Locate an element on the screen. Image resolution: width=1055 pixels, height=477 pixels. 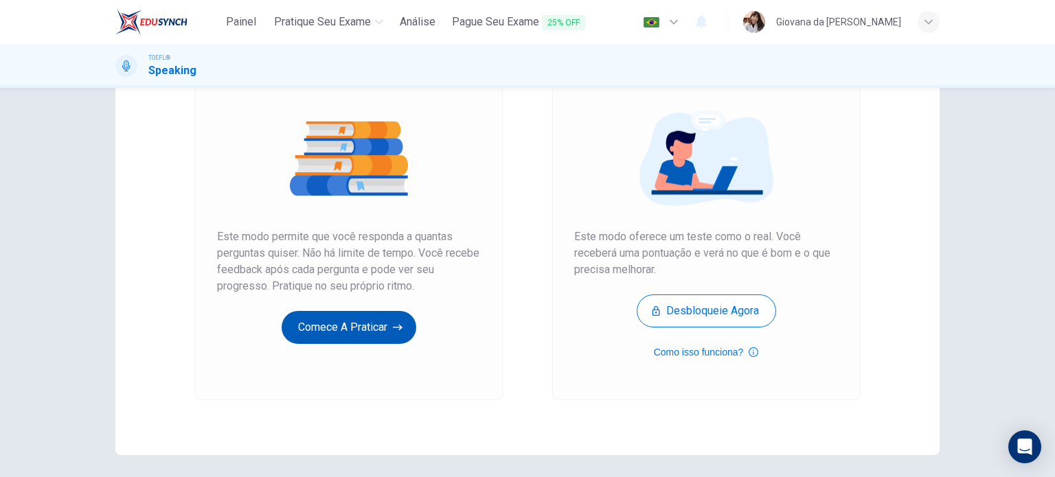
button: Pague Seu Exame25% OFF is located at coordinates (518, 22).